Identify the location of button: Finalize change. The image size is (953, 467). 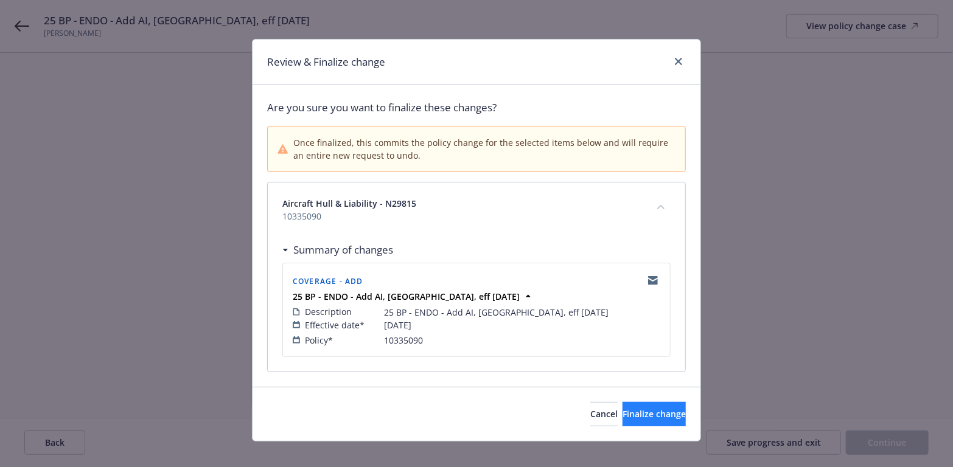
(654, 414).